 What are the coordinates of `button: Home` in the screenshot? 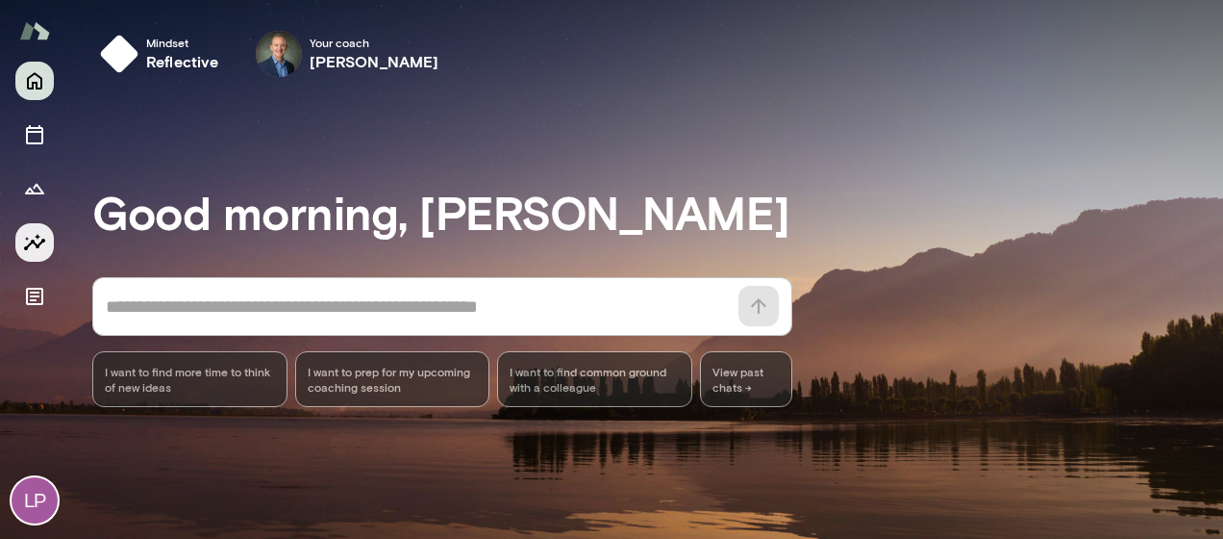 It's located at (35, 81).